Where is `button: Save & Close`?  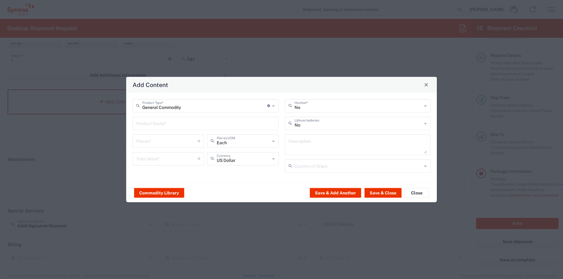
button: Save & Close is located at coordinates (383, 193).